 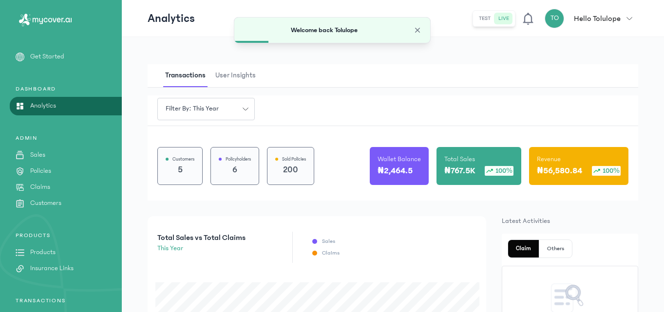 I want to click on p: ₦56,580.84, so click(x=560, y=171).